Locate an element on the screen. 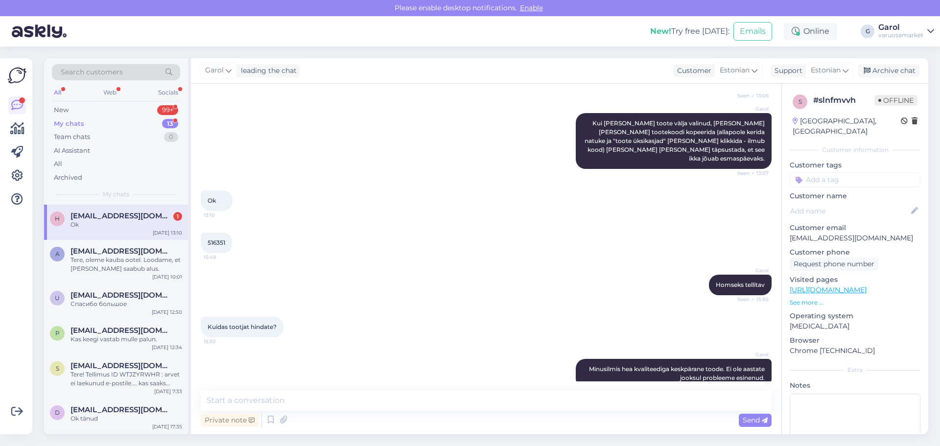 The width and height of the screenshot is (940, 446). div: Archived is located at coordinates (68, 178).